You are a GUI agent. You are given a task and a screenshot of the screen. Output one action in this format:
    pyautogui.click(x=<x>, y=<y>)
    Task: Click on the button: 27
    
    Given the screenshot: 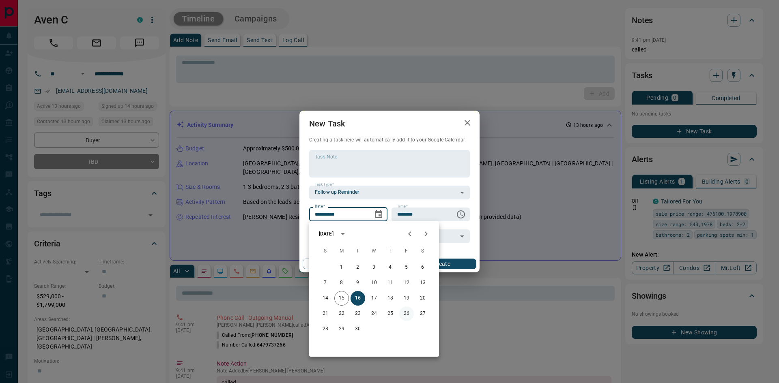 What is the action you would take?
    pyautogui.click(x=423, y=314)
    